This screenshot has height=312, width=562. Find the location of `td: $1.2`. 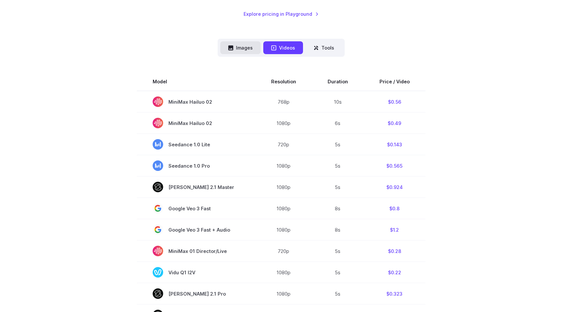

td: $1.2 is located at coordinates (394, 230).